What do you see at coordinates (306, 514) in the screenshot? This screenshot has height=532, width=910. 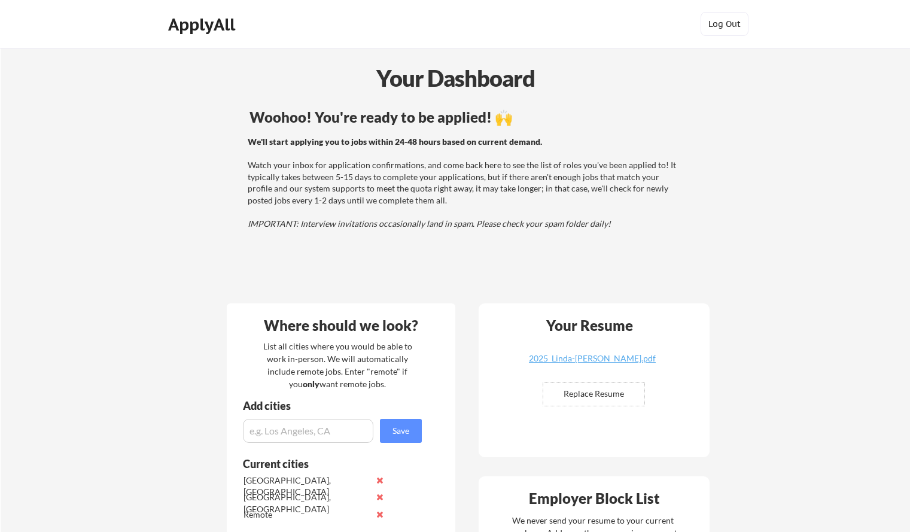 I see `div: Remote` at bounding box center [306, 514].